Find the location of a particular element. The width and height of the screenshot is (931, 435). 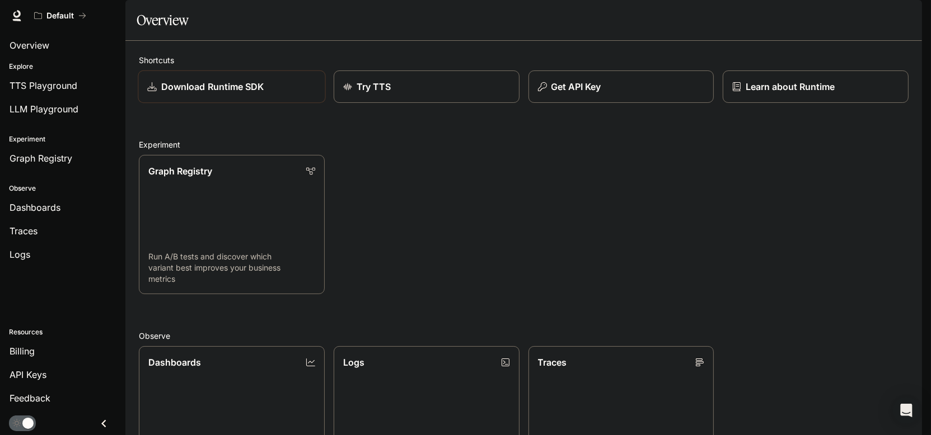

button: Get API Key is located at coordinates (621, 87).